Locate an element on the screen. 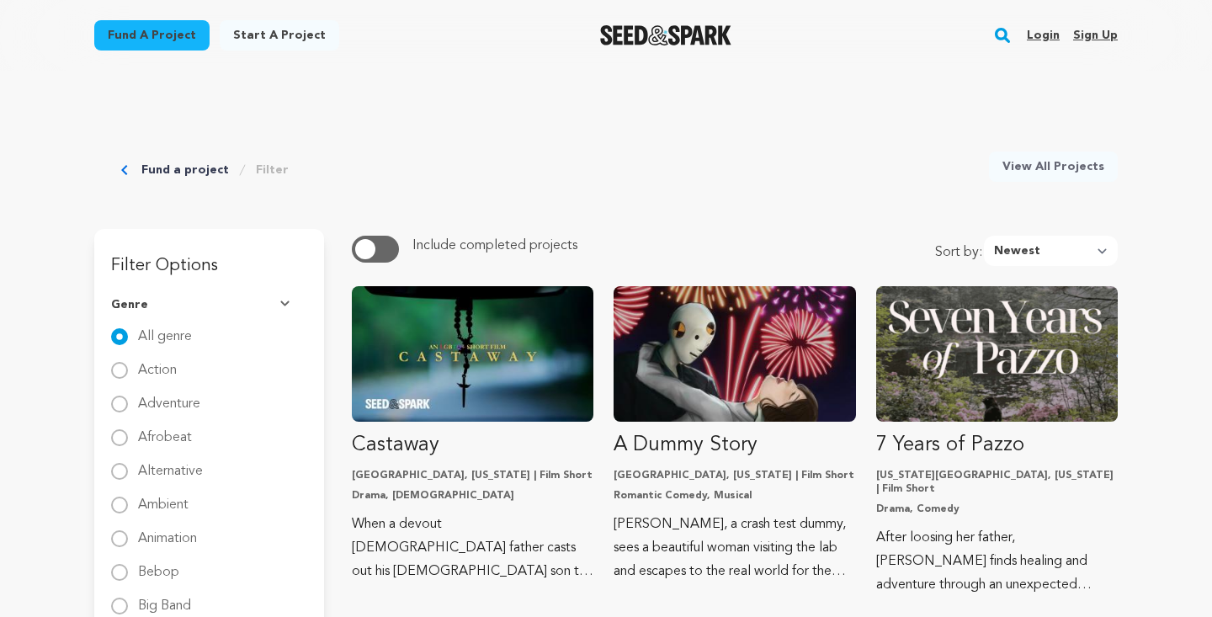  a: Start a project is located at coordinates (279, 35).